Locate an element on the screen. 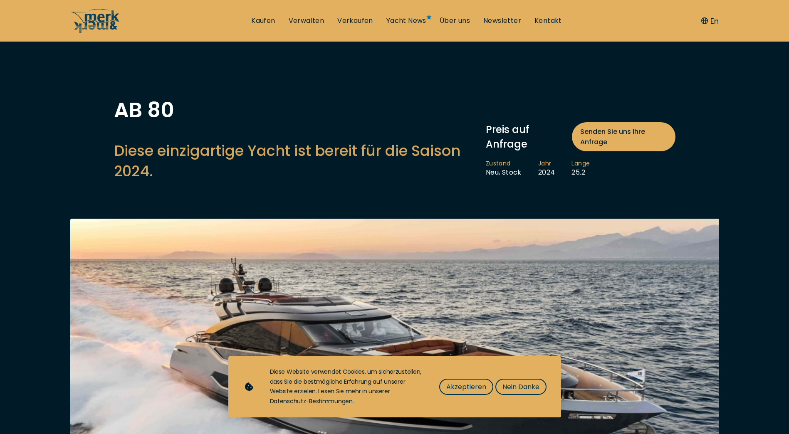  a: Senden Sie uns Ihre Anfrage is located at coordinates (623, 137).